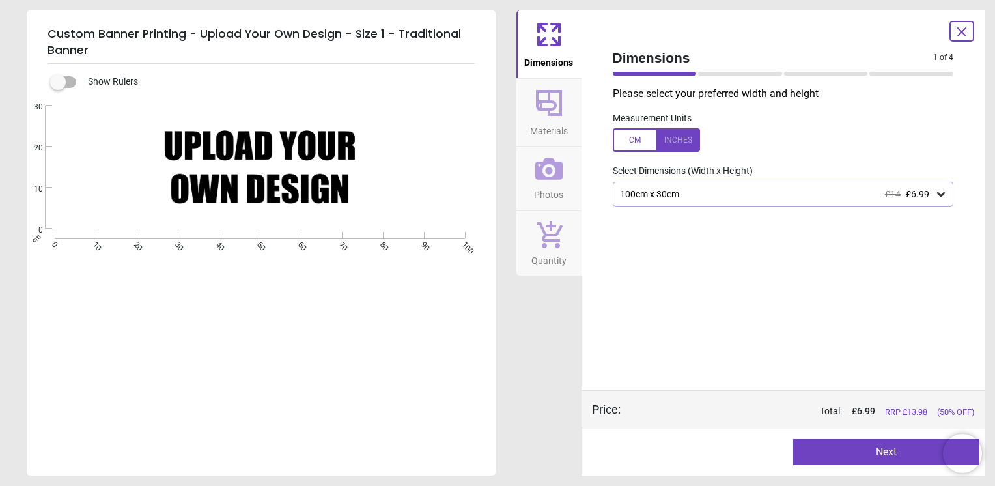  I want to click on p: Please select your preferred width and height, so click(789, 94).